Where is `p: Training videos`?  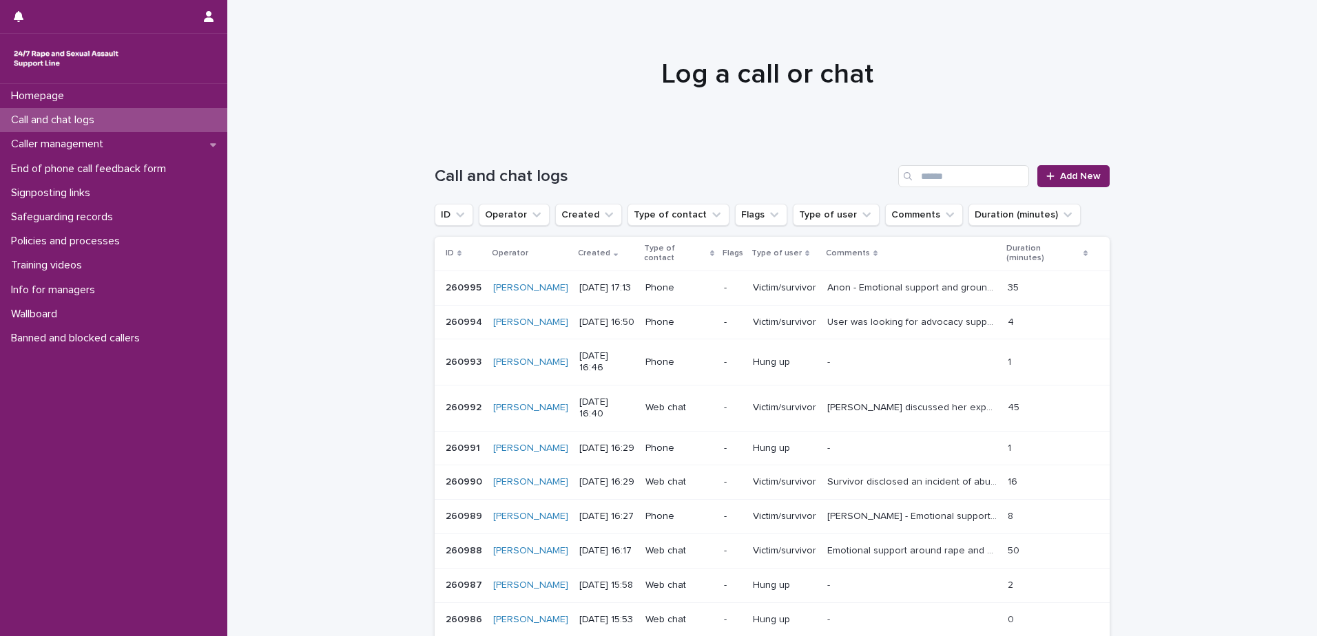
p: Training videos is located at coordinates (49, 265).